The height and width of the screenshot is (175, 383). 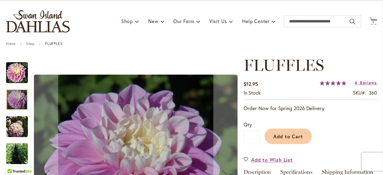 I want to click on span: Add to Cart, so click(x=288, y=136).